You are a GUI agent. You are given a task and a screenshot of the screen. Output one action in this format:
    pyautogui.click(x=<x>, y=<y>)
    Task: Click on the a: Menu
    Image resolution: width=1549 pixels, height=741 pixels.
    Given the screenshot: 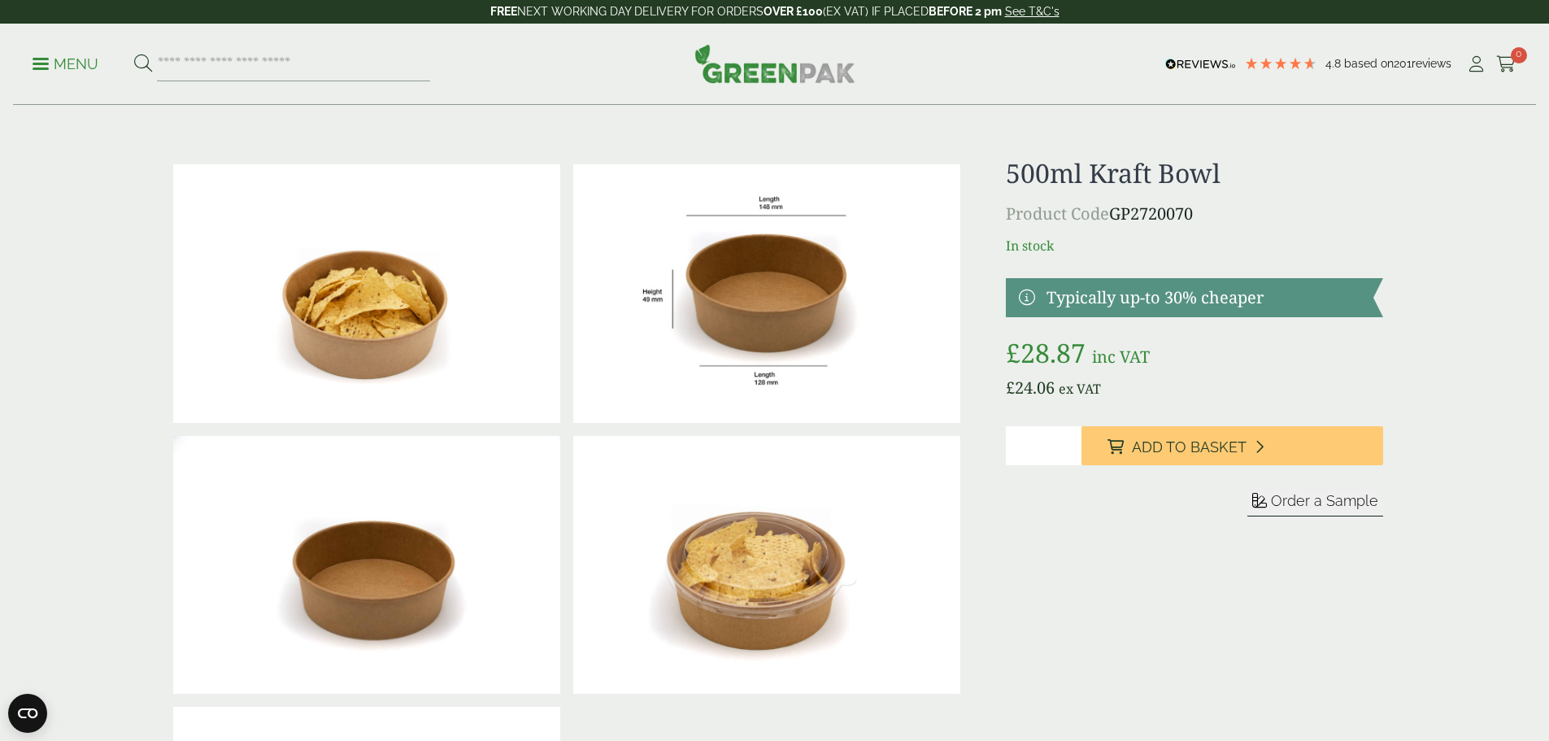 What is the action you would take?
    pyautogui.click(x=65, y=63)
    